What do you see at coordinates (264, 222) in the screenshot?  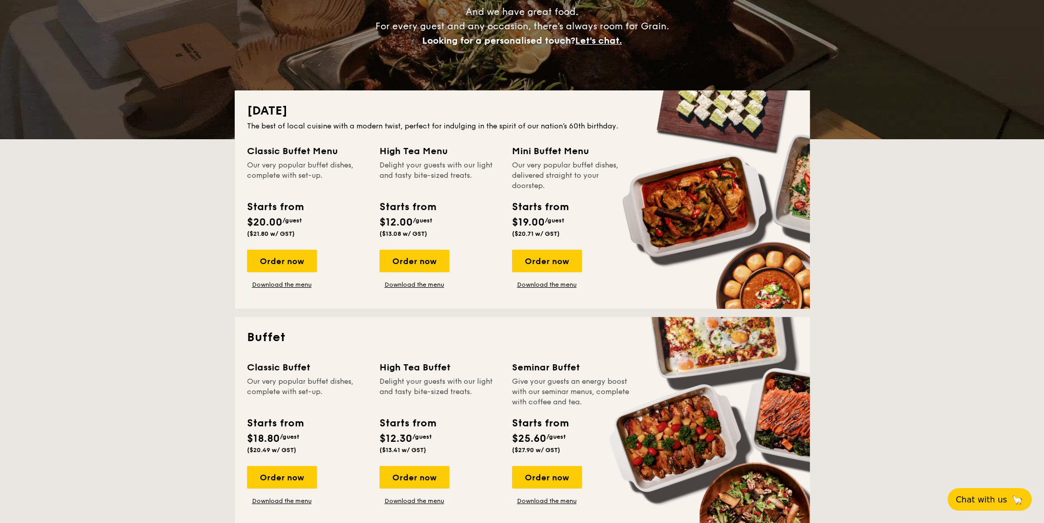 I see `span: $20.00` at bounding box center [264, 222].